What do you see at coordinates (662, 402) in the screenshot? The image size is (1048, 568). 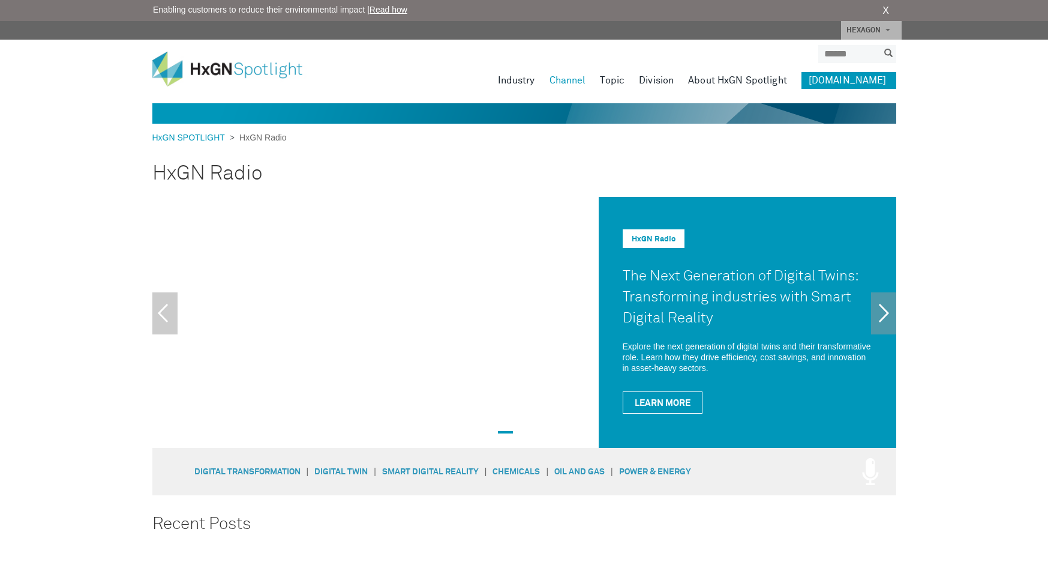 I see `a: Learn More` at bounding box center [662, 402].